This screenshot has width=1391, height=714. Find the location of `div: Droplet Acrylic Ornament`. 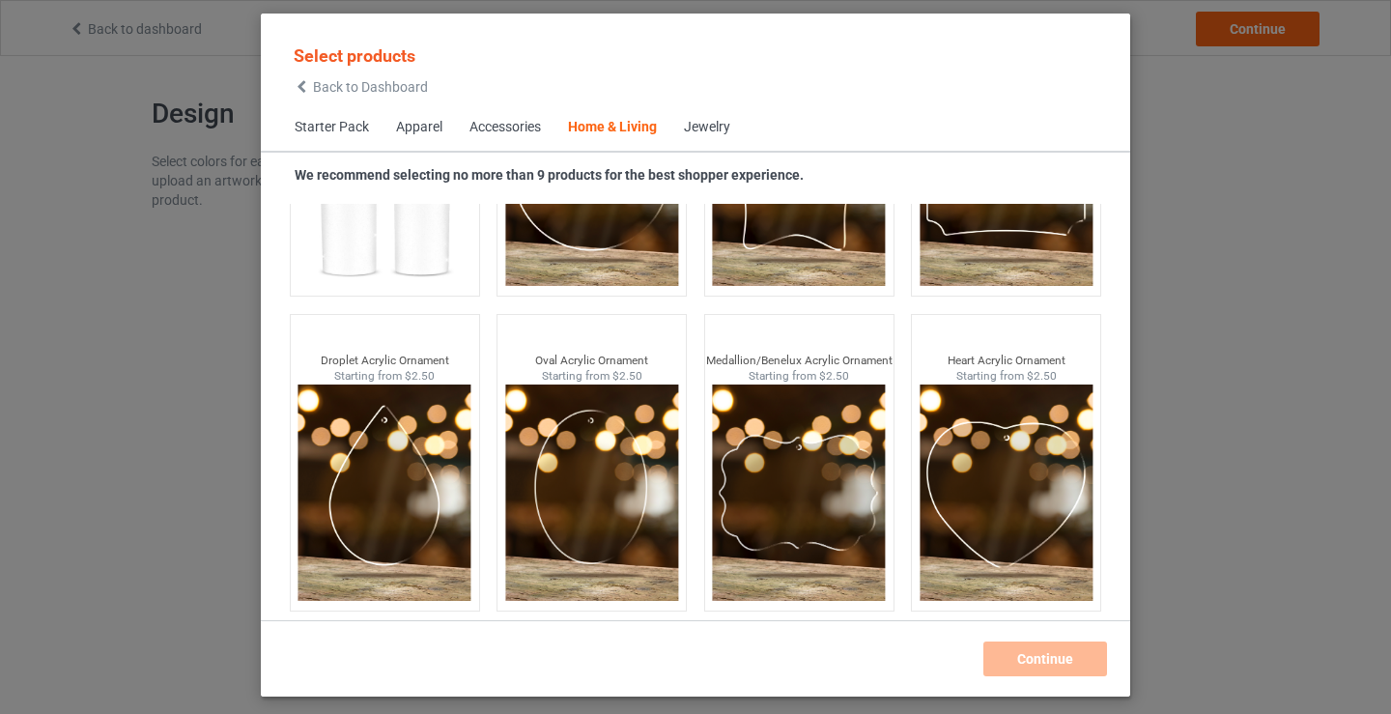

div: Droplet Acrylic Ornament is located at coordinates (384, 360).